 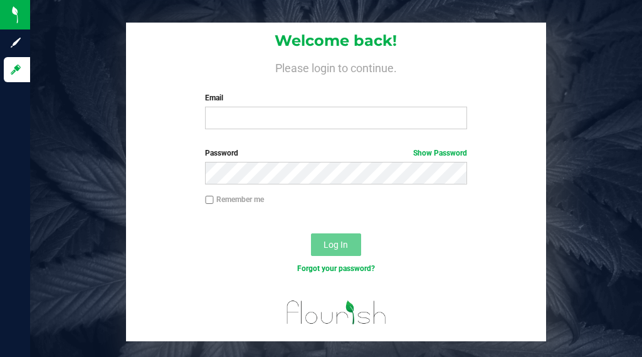 I want to click on span: Log In, so click(x=335, y=244).